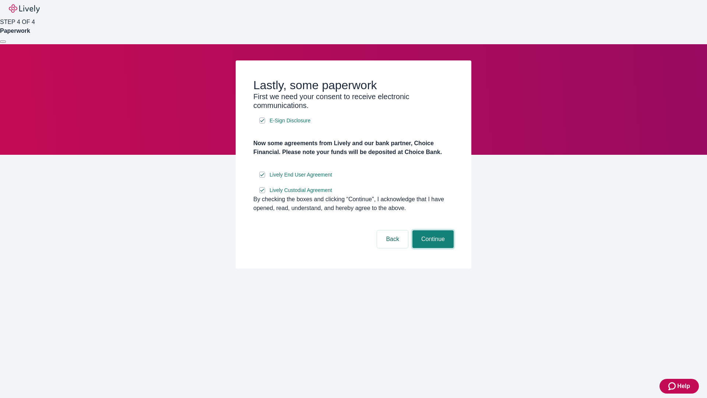 Image resolution: width=707 pixels, height=398 pixels. Describe the element at coordinates (354, 148) in the screenshot. I see `h4: Now some agreements from Lively and our bank partner, Choice Financial. Please note your funds wi...` at that location.